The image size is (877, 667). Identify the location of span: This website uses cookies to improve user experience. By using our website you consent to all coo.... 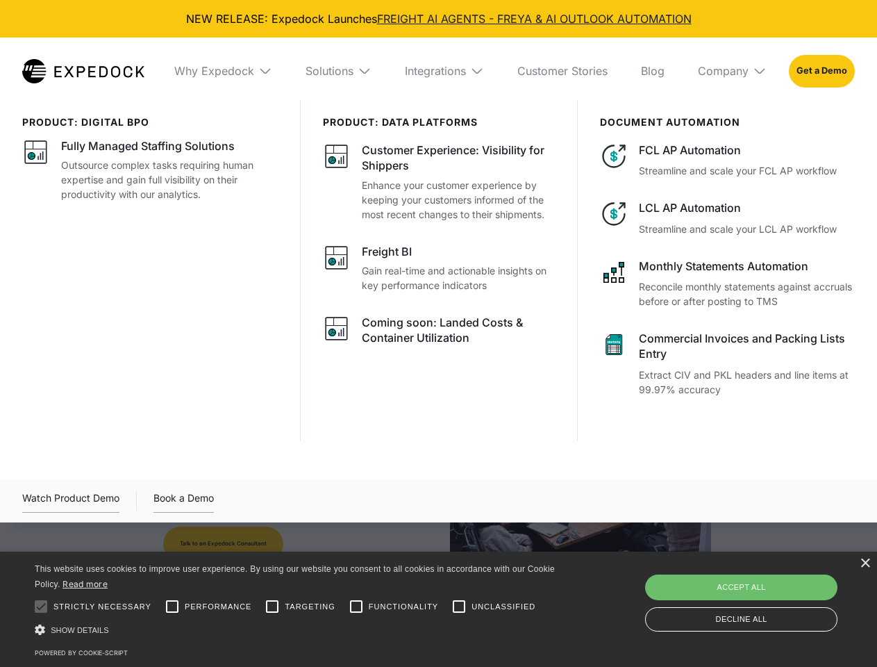
(294, 576).